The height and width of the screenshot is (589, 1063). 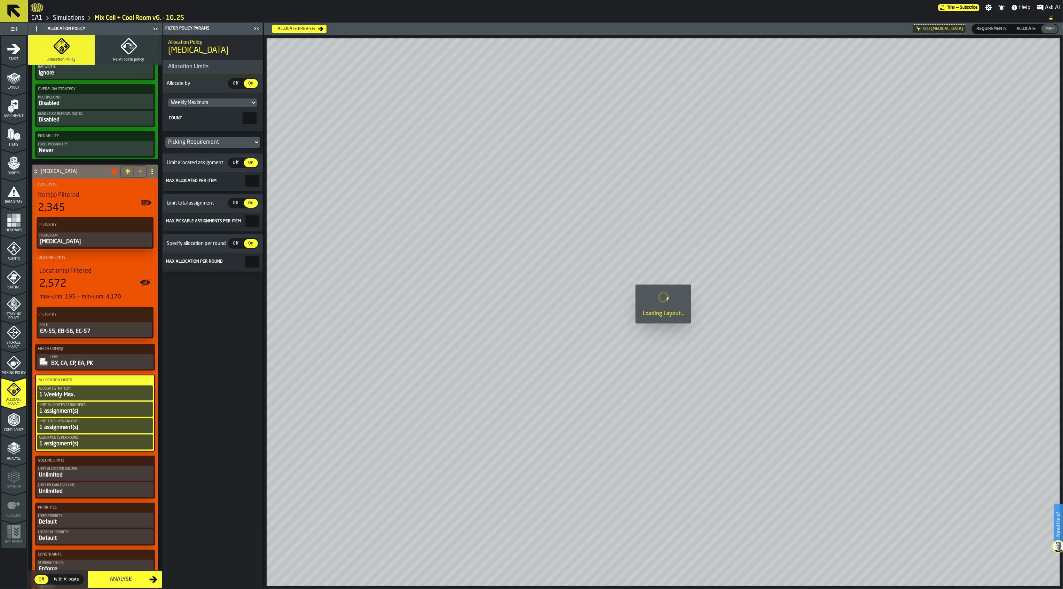 What do you see at coordinates (121, 580) in the screenshot?
I see `div: Analyse` at bounding box center [121, 580].